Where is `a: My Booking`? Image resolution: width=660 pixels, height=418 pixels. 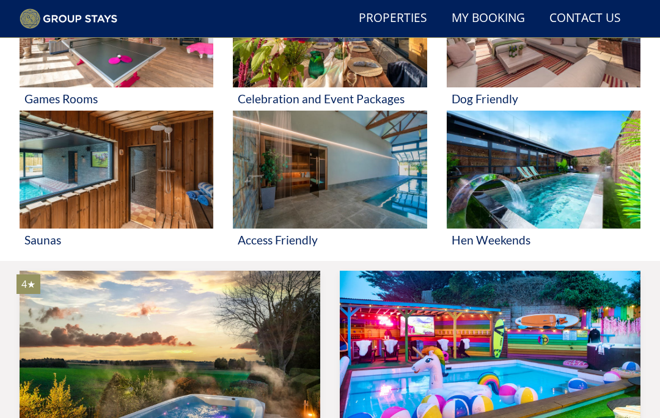
a: My Booking is located at coordinates (489, 18).